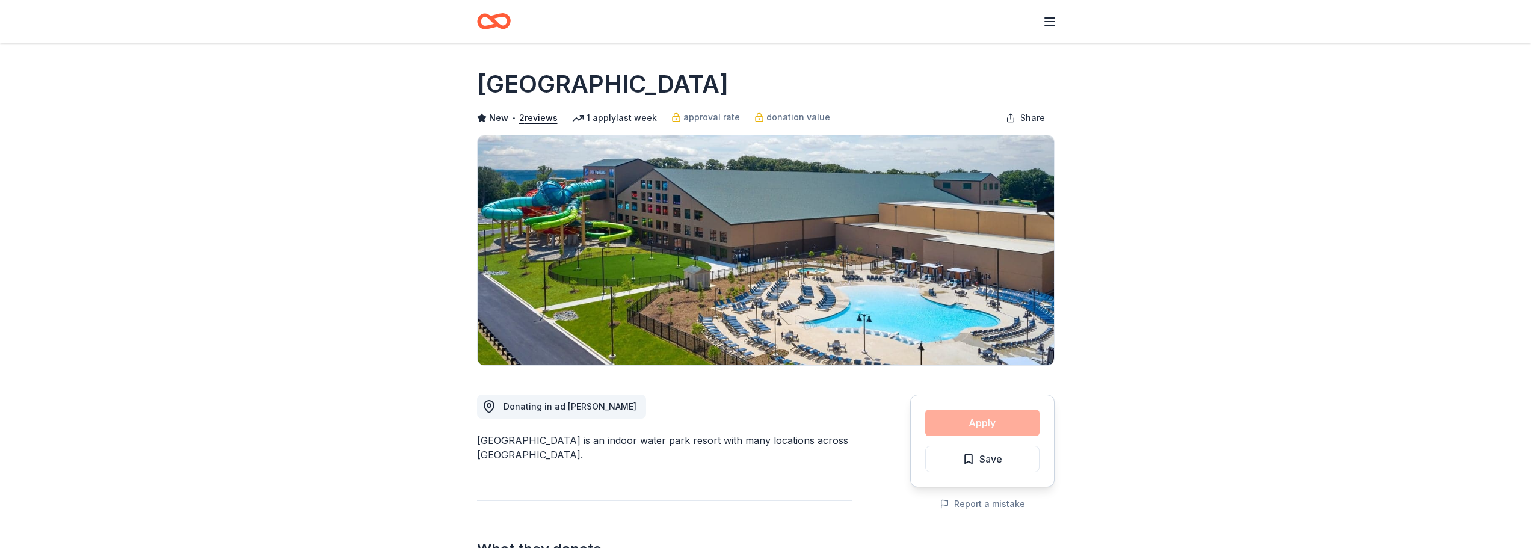 This screenshot has width=1531, height=548. I want to click on div: 1 apply last week, so click(614, 118).